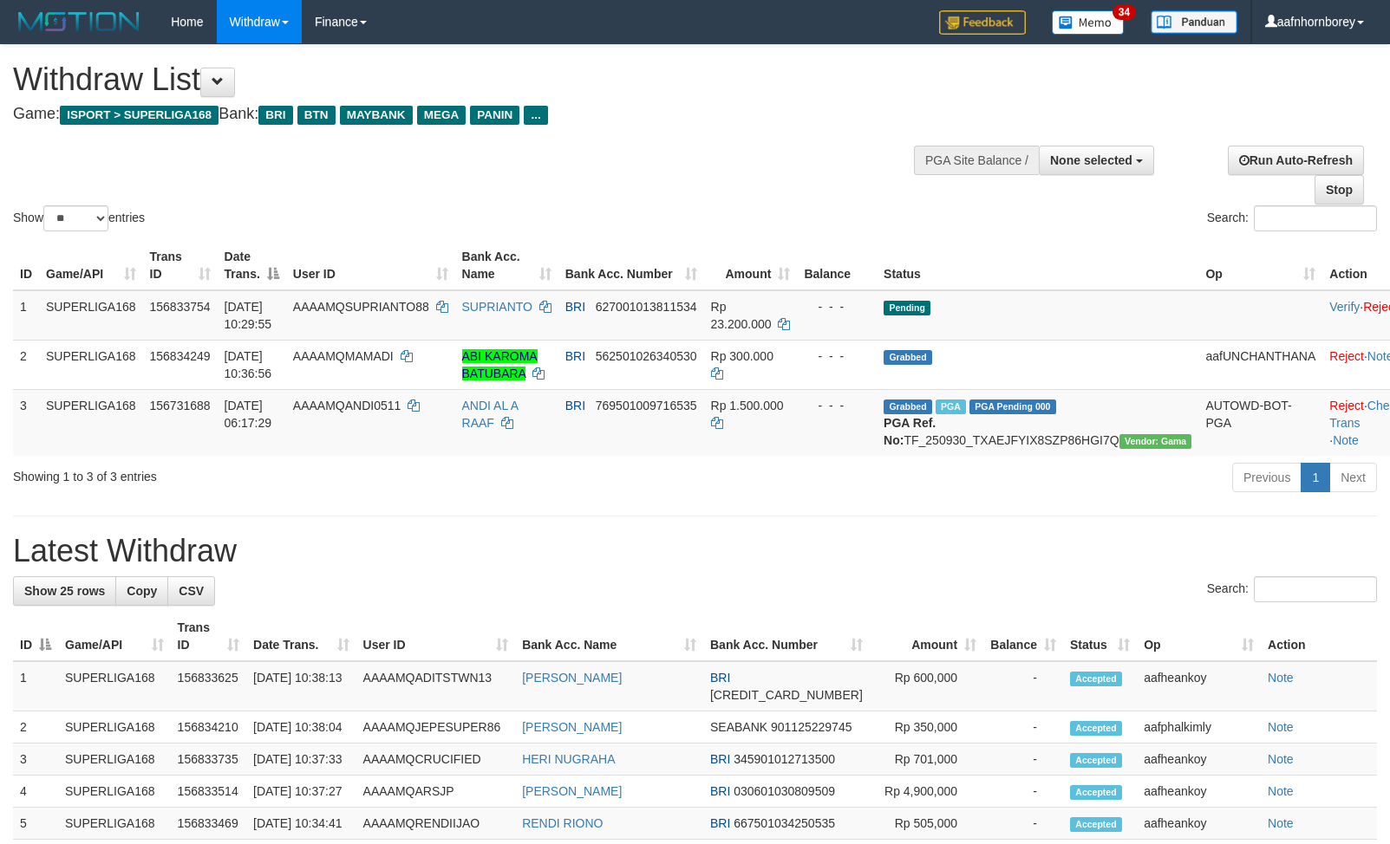 This screenshot has width=1390, height=844. I want to click on span: ISPORT > SUPERLIGA168, so click(139, 115).